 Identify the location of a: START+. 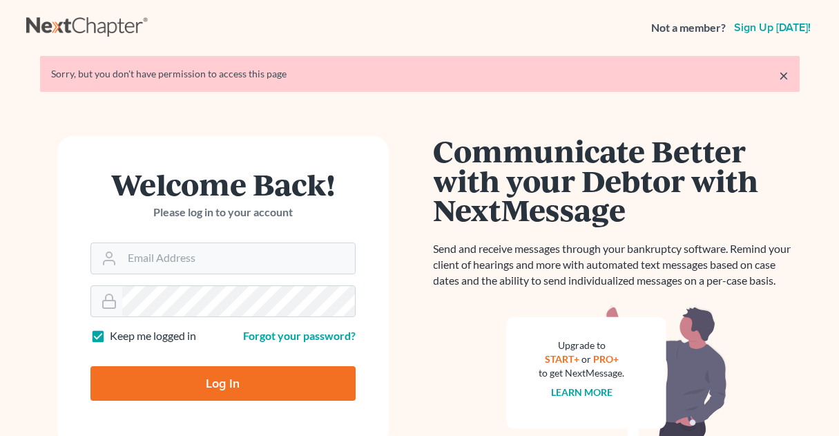
(562, 358).